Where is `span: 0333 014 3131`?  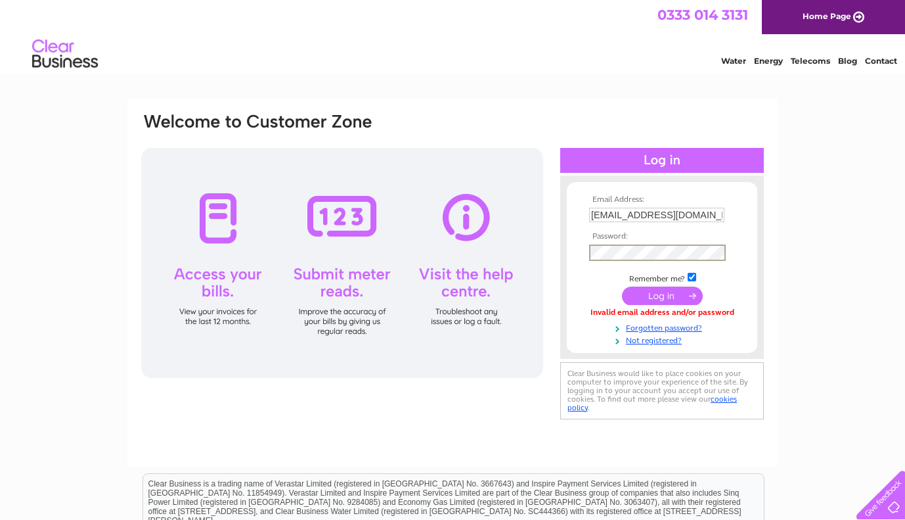 span: 0333 014 3131 is located at coordinates (703, 14).